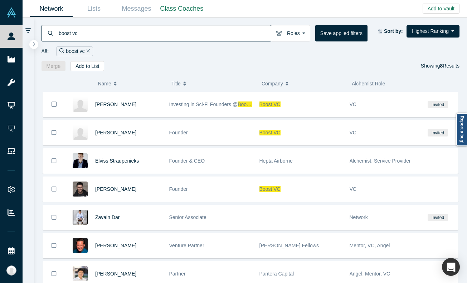 The image size is (467, 283). I want to click on span: Pantera Capital, so click(277, 274).